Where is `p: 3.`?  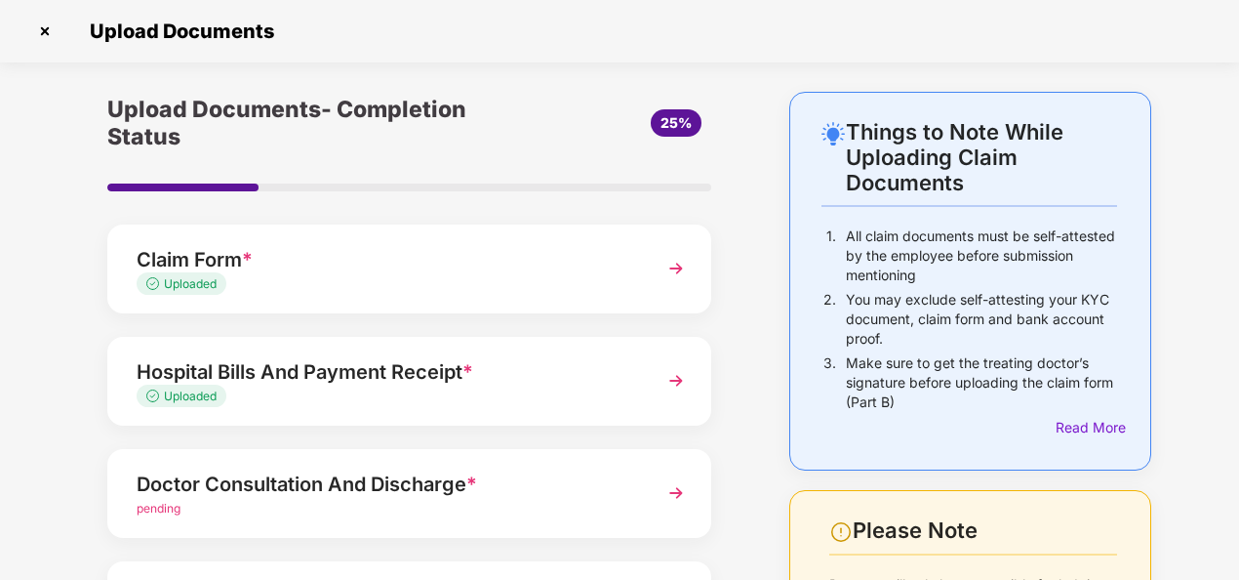 p: 3. is located at coordinates (829, 382).